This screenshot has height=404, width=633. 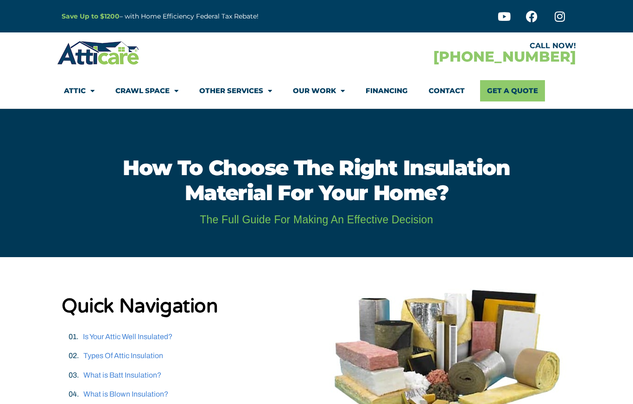 I want to click on strong: Quick Navigation​, so click(x=140, y=306).